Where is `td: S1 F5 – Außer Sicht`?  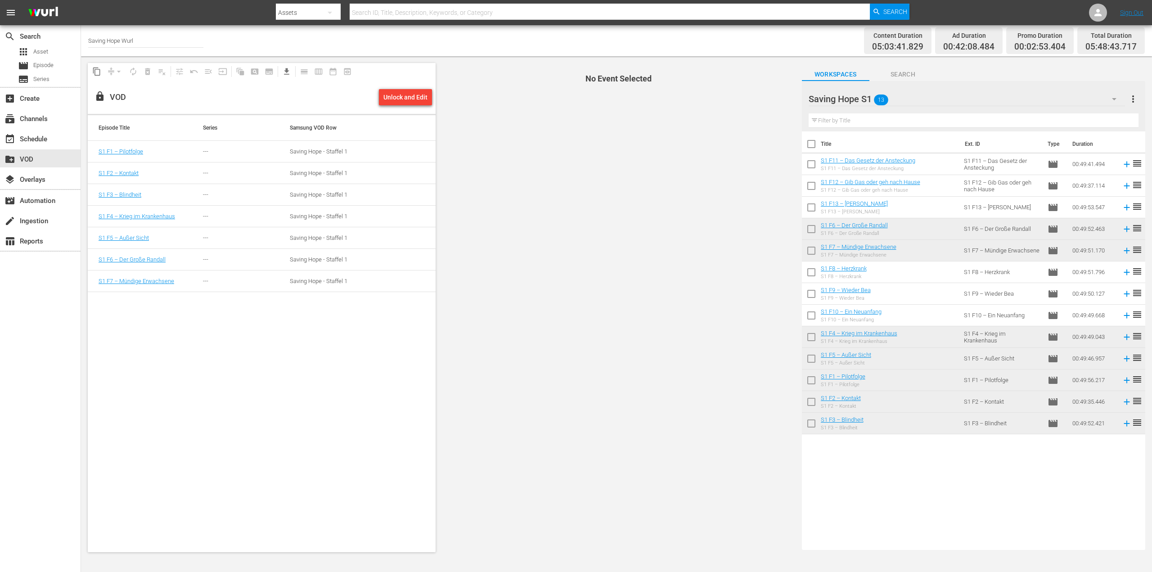
td: S1 F5 – Außer Sicht is located at coordinates (1002, 359).